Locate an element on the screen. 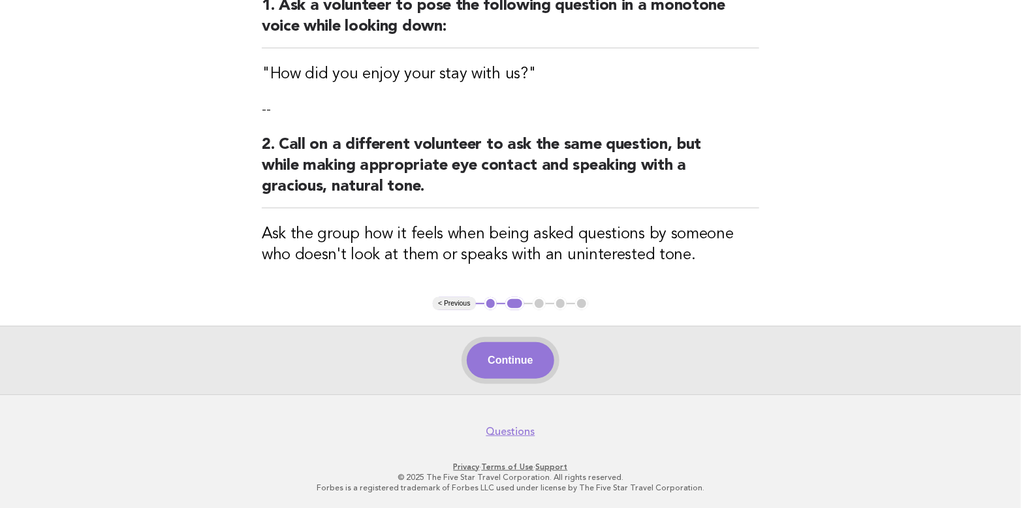  a: Privacy is located at coordinates (467, 467).